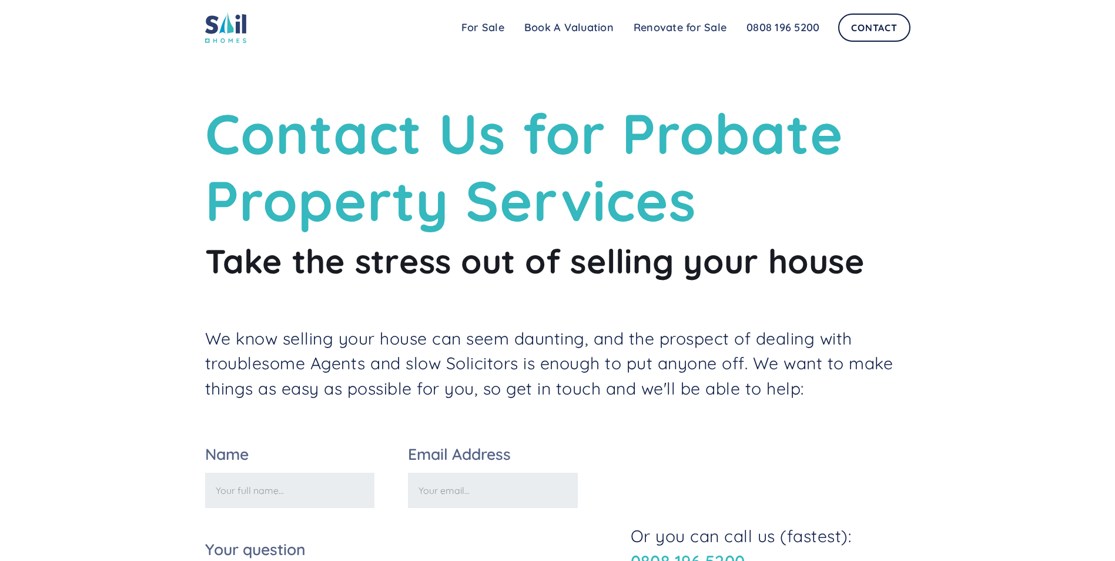 The image size is (1115, 561). I want to click on a: For Sale, so click(482, 28).